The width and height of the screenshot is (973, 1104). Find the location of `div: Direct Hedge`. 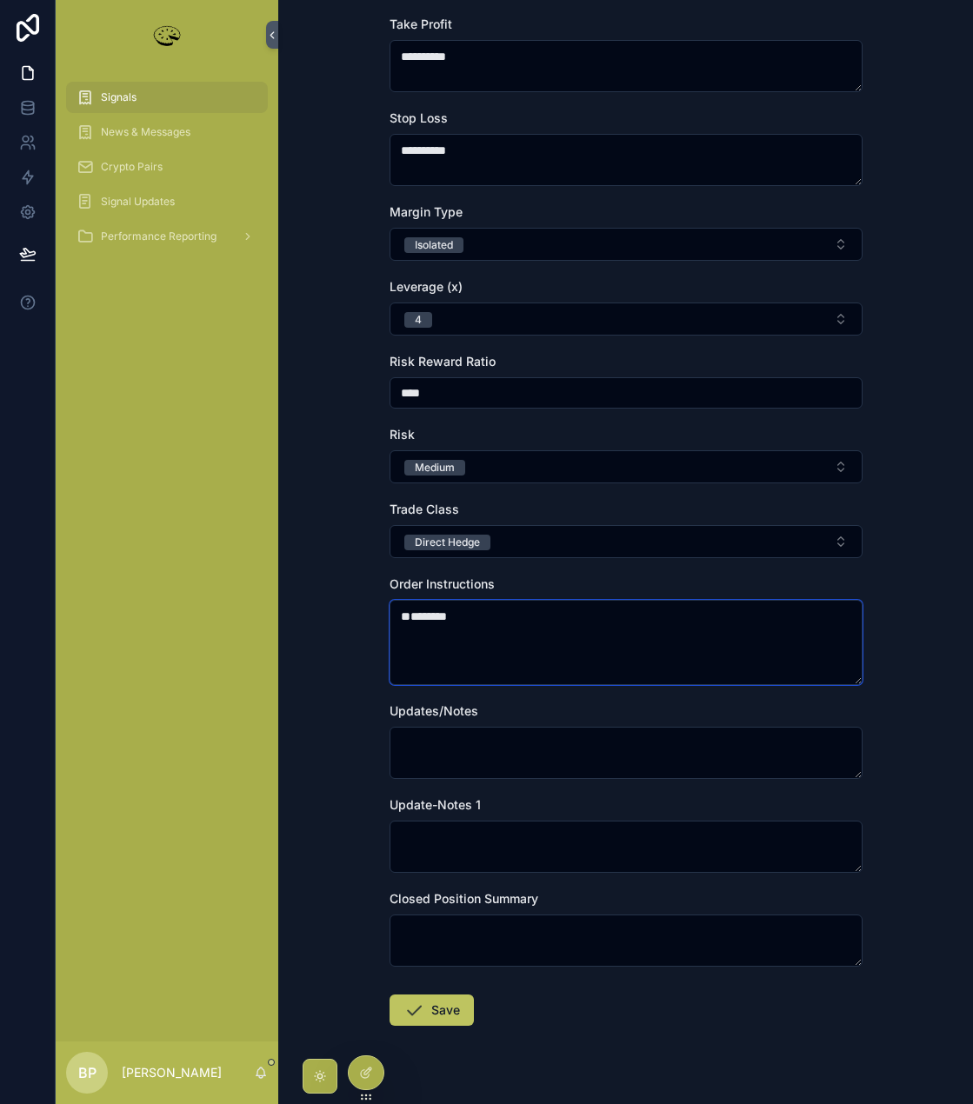

div: Direct Hedge is located at coordinates (447, 543).